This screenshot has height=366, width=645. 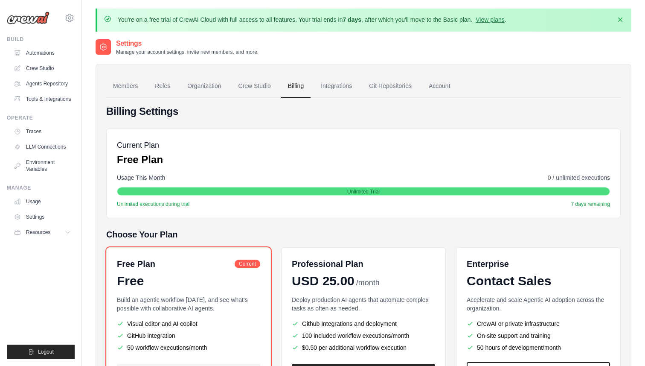 What do you see at coordinates (539, 324) in the screenshot?
I see `li: CrewAI or private infrastructure` at bounding box center [539, 324].